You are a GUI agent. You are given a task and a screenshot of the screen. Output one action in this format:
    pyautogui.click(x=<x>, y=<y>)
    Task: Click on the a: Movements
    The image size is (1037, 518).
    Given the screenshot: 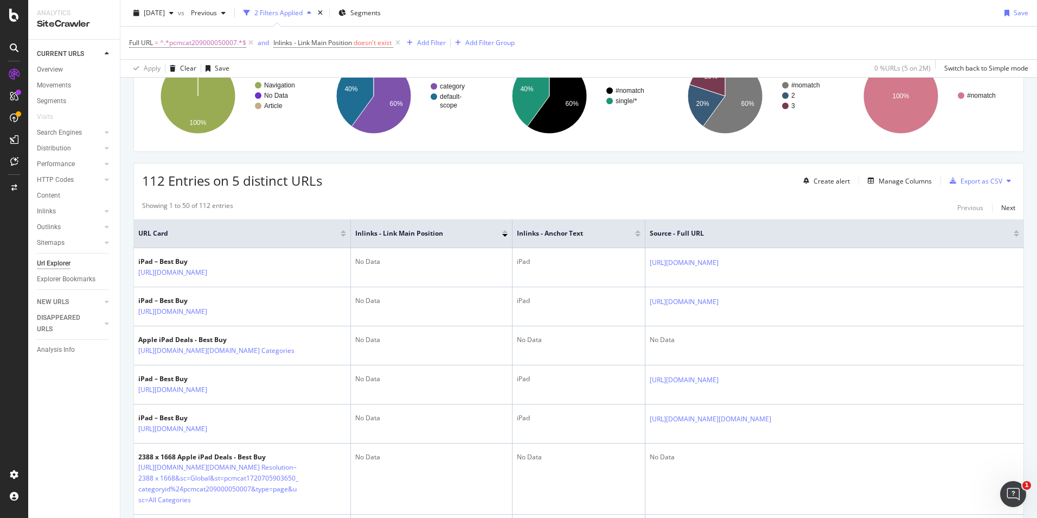 What is the action you would take?
    pyautogui.click(x=74, y=85)
    